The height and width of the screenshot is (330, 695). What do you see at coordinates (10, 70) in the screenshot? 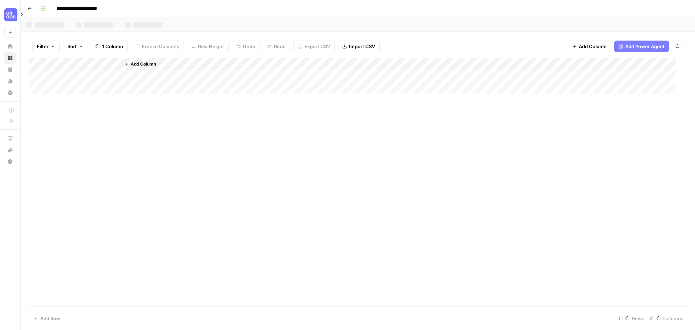
I see `a: Your Data` at bounding box center [10, 70].